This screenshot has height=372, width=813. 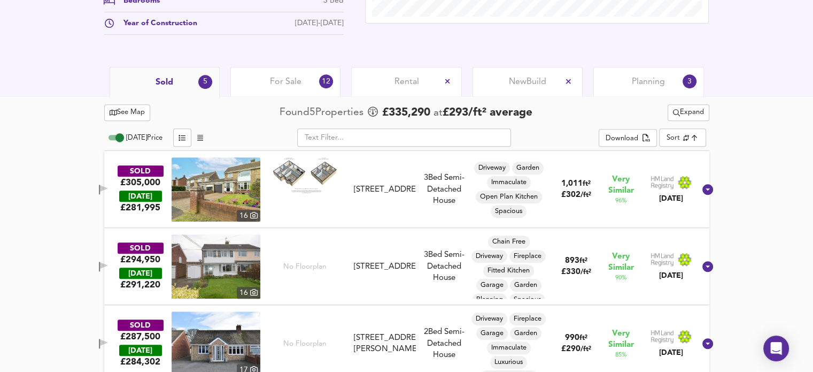 I want to click on span: £ 290, so click(x=576, y=349).